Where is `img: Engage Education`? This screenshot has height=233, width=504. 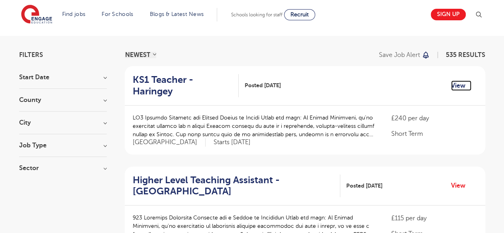 img: Engage Education is located at coordinates (37, 15).